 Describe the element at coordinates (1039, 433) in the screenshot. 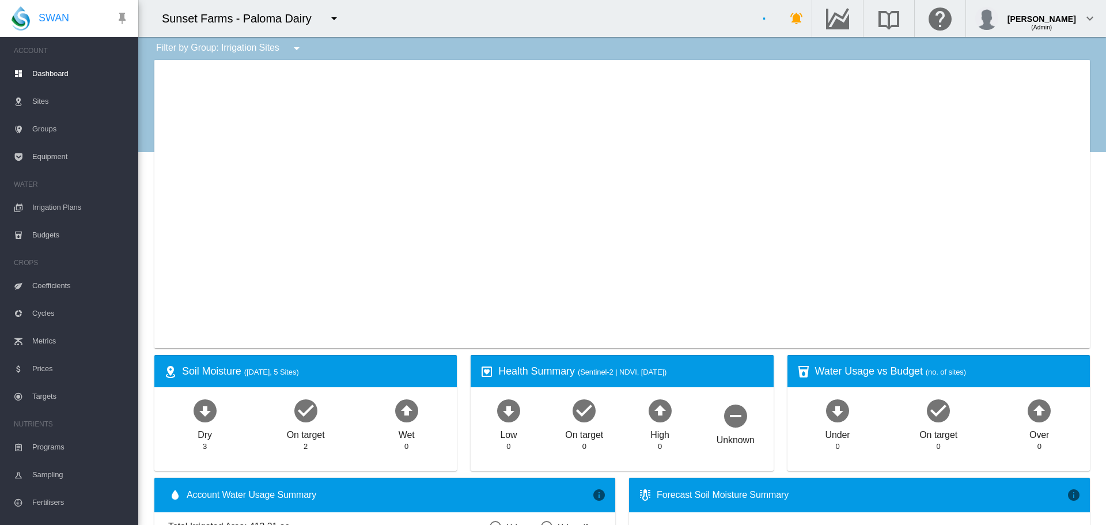

I see `div: Over` at that location.